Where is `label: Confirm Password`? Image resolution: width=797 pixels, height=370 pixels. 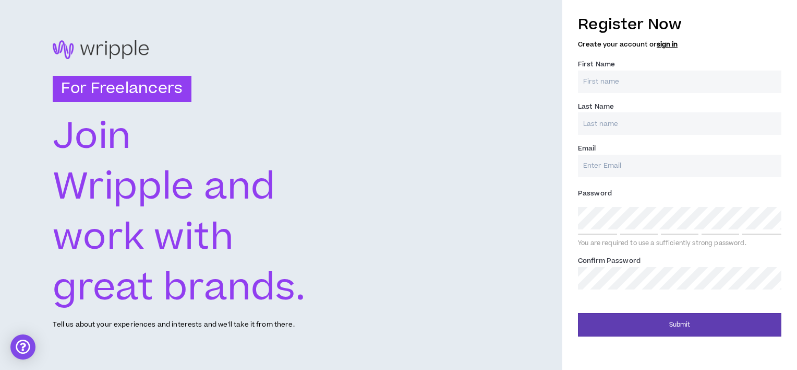 label: Confirm Password is located at coordinates (610, 260).